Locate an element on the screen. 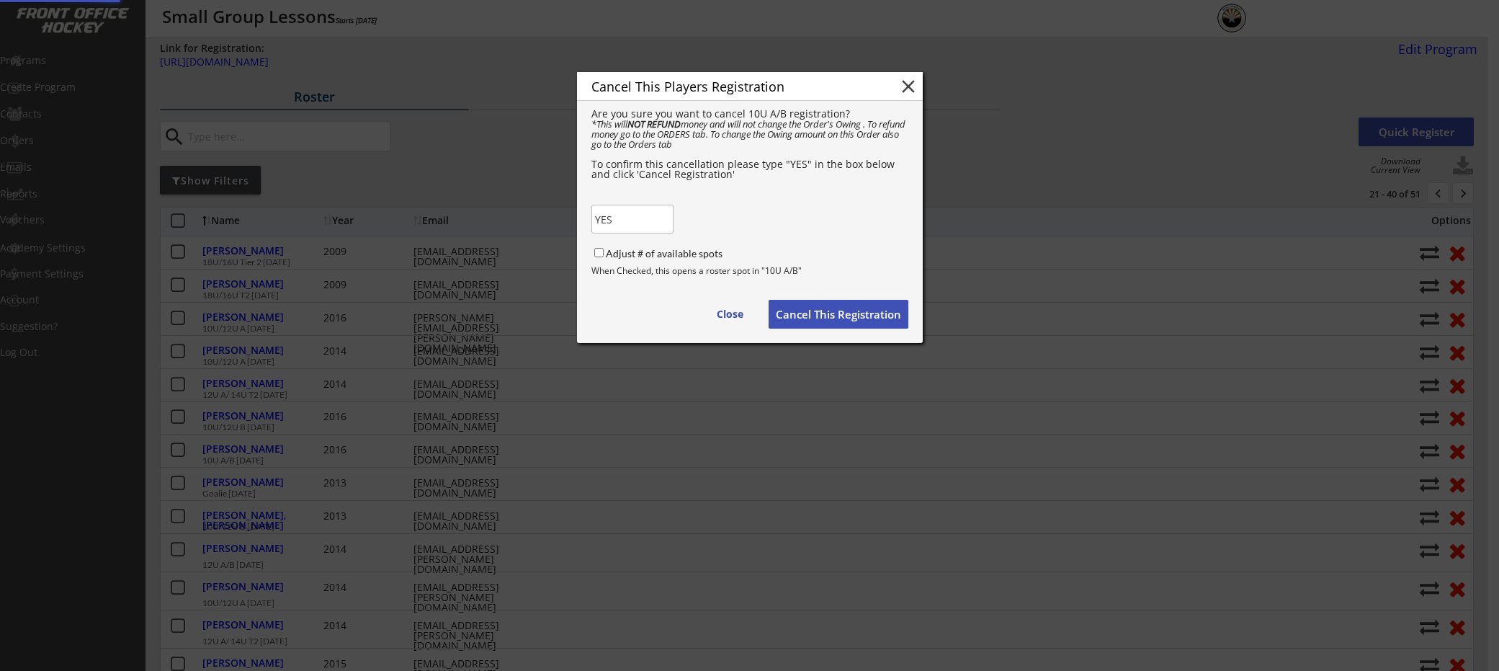  div: When Checked, this opens a roster spot in "10U A/B" is located at coordinates (750, 271).